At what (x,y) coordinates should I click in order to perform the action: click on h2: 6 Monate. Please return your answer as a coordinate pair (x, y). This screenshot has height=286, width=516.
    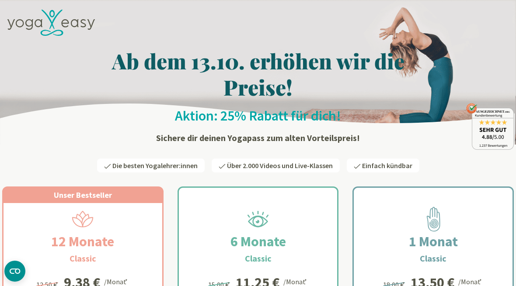
    Looking at the image, I should click on (258, 242).